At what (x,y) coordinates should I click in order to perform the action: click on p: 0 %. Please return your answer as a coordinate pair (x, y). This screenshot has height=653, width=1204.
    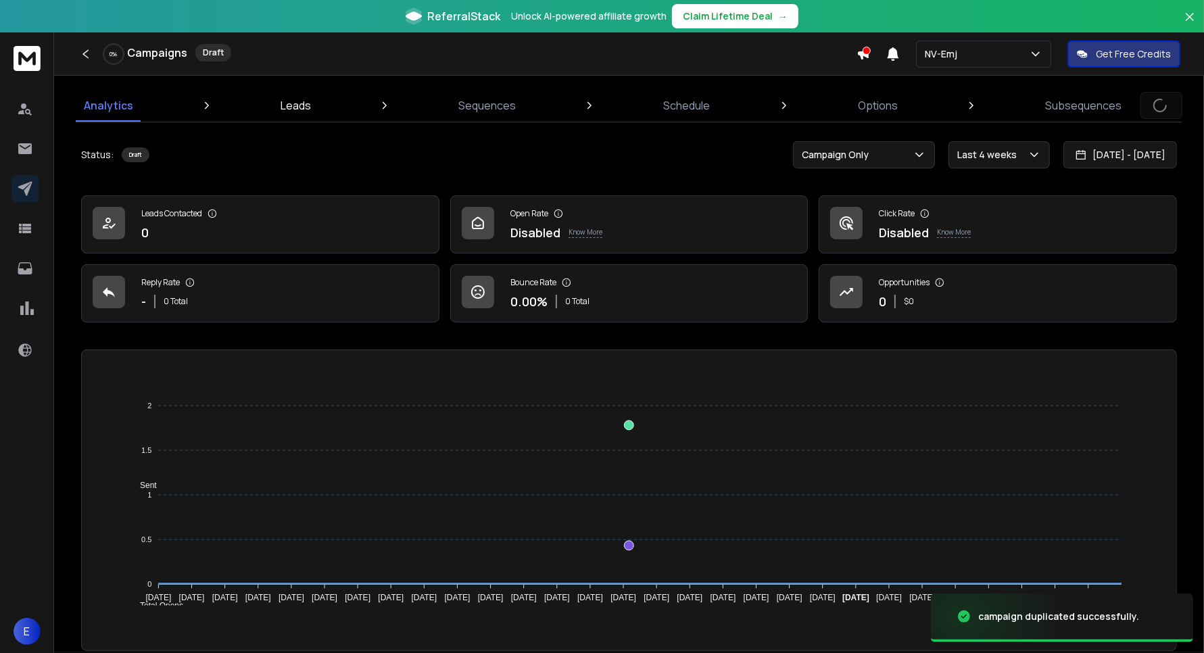
    Looking at the image, I should click on (114, 54).